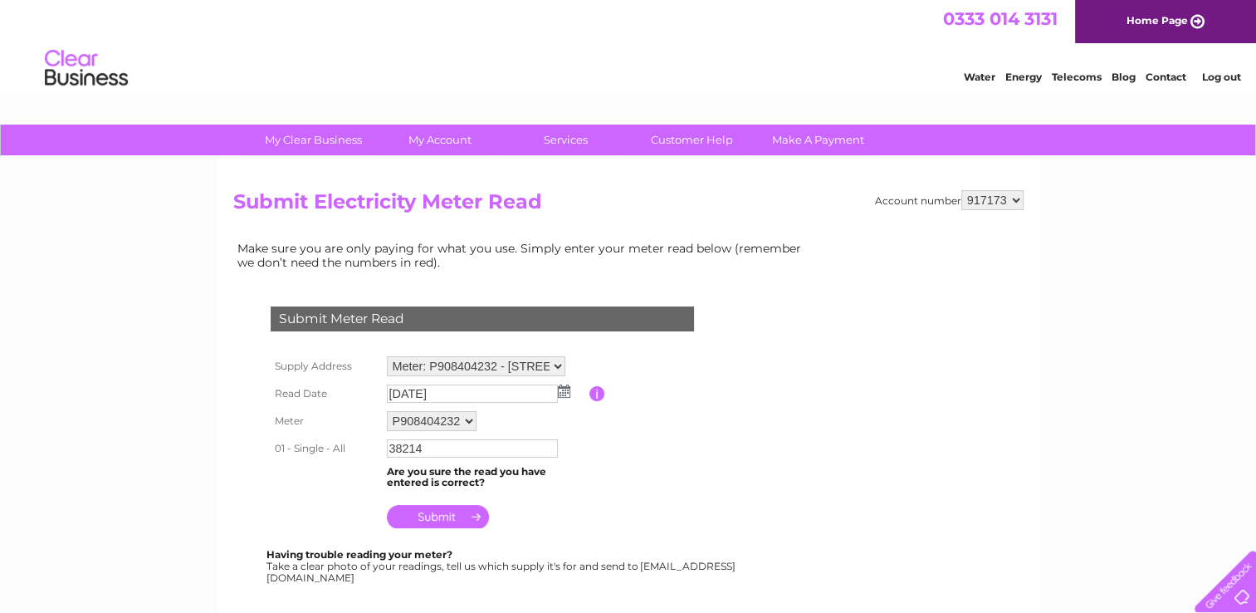 This screenshot has width=1256, height=613. What do you see at coordinates (482, 319) in the screenshot?
I see `div: Submit Meter Read` at bounding box center [482, 319].